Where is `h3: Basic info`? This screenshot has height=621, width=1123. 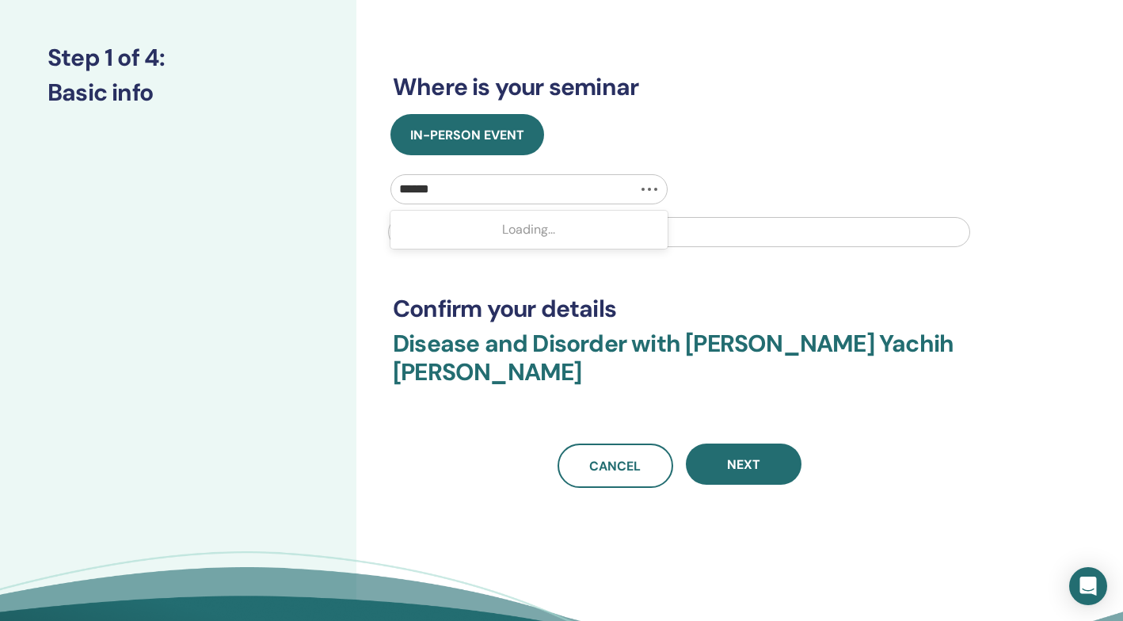
h3: Basic info is located at coordinates (178, 93).